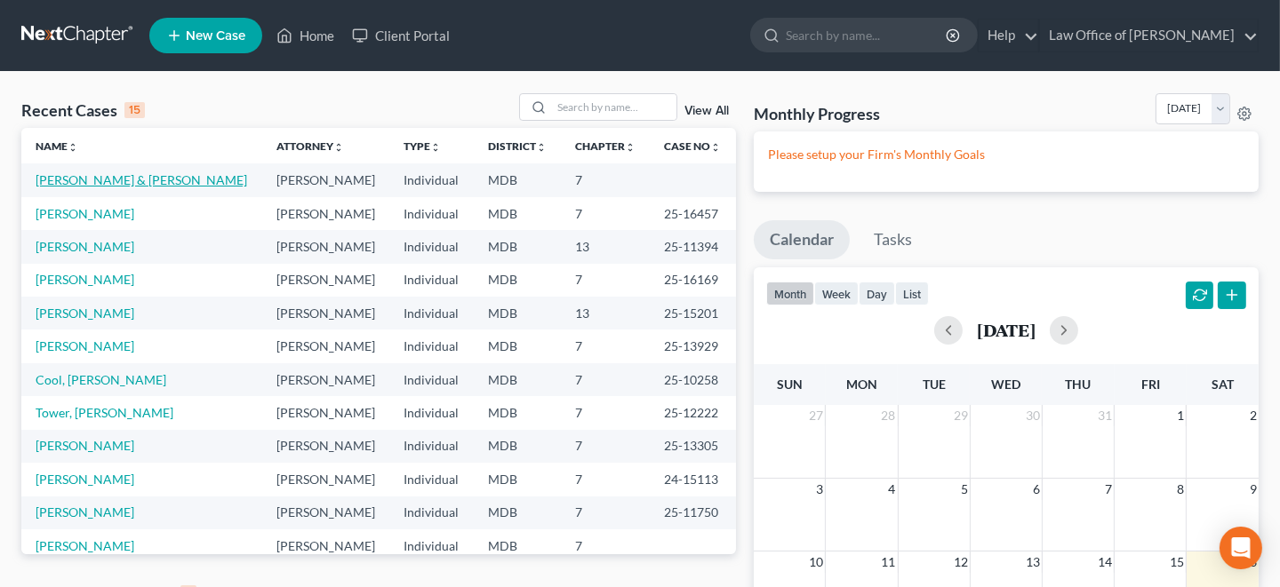 The width and height of the screenshot is (1280, 587). Describe the element at coordinates (692, 346) in the screenshot. I see `td: 25-13929` at that location.